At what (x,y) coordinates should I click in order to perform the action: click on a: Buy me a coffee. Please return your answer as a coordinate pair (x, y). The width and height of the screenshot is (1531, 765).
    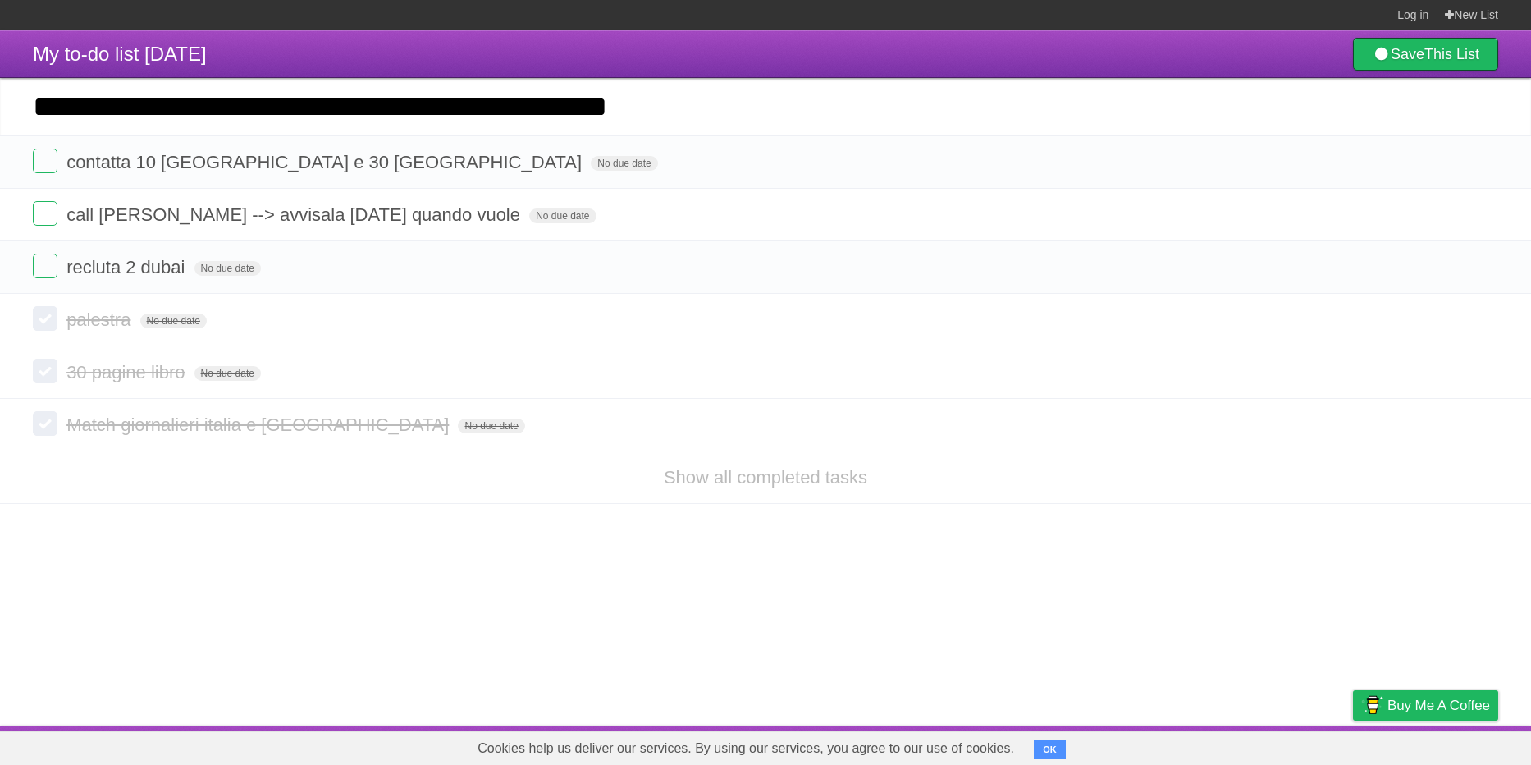
    Looking at the image, I should click on (1425, 705).